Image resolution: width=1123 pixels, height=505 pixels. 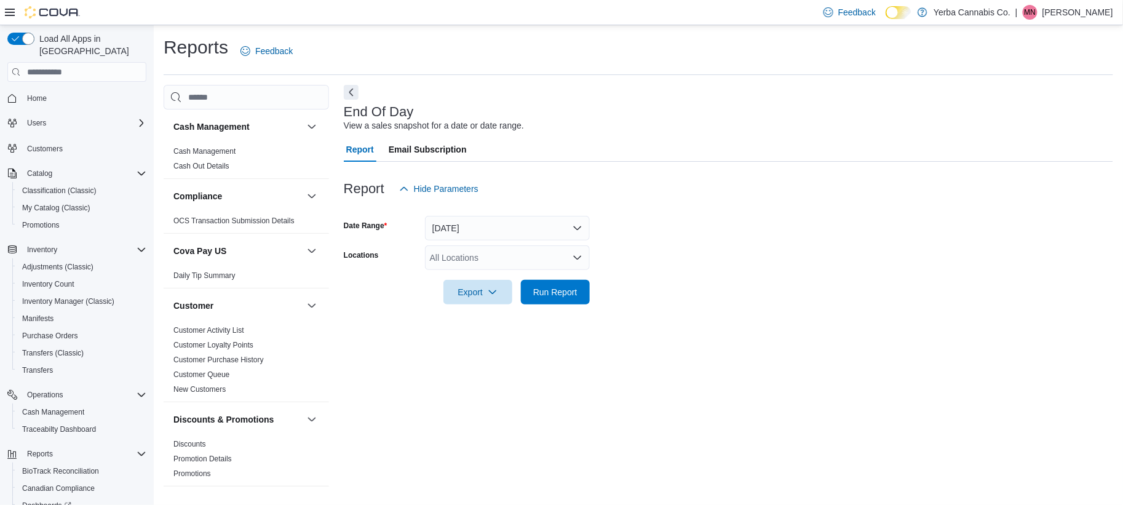 I want to click on span: Customer Loyalty Points, so click(x=213, y=345).